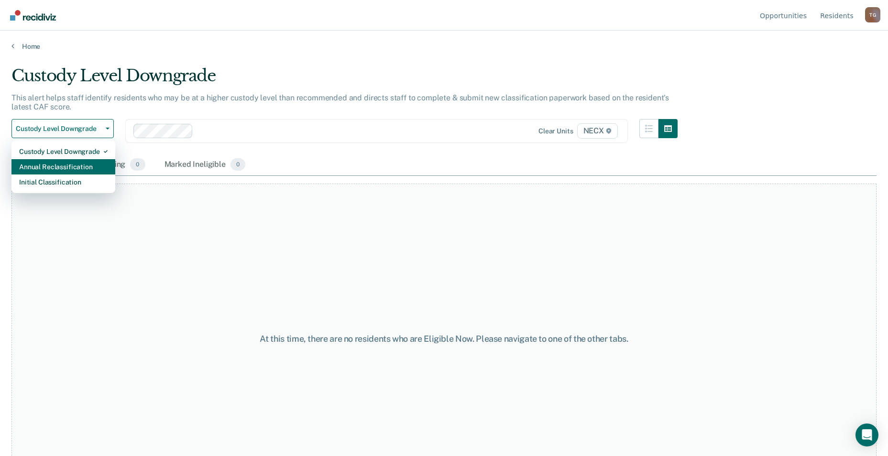  What do you see at coordinates (597, 131) in the screenshot?
I see `span: NECX` at bounding box center [597, 131].